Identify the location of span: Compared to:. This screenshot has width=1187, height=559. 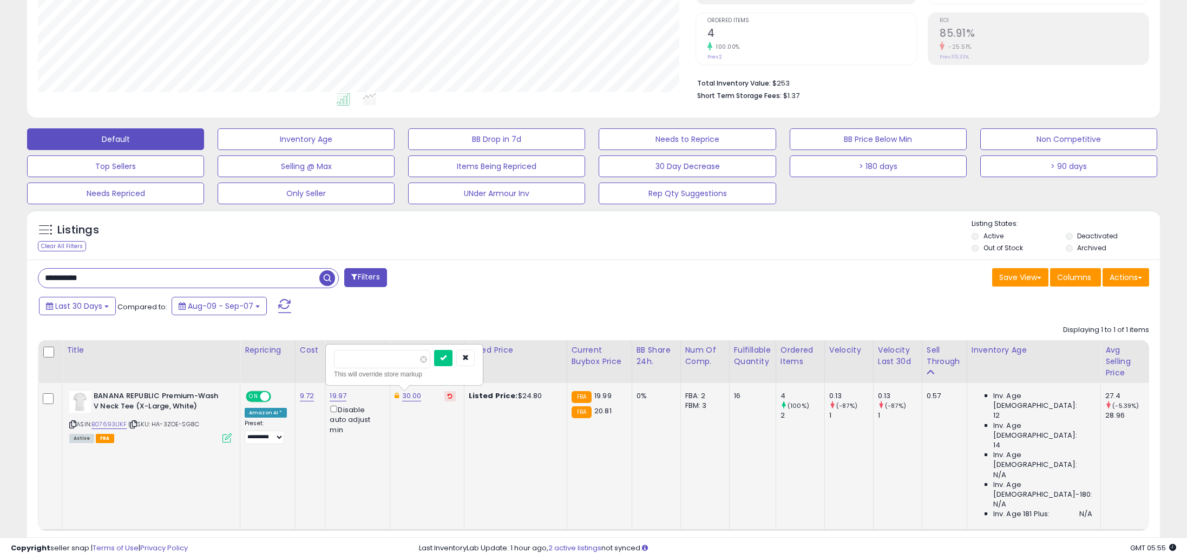
(142, 306).